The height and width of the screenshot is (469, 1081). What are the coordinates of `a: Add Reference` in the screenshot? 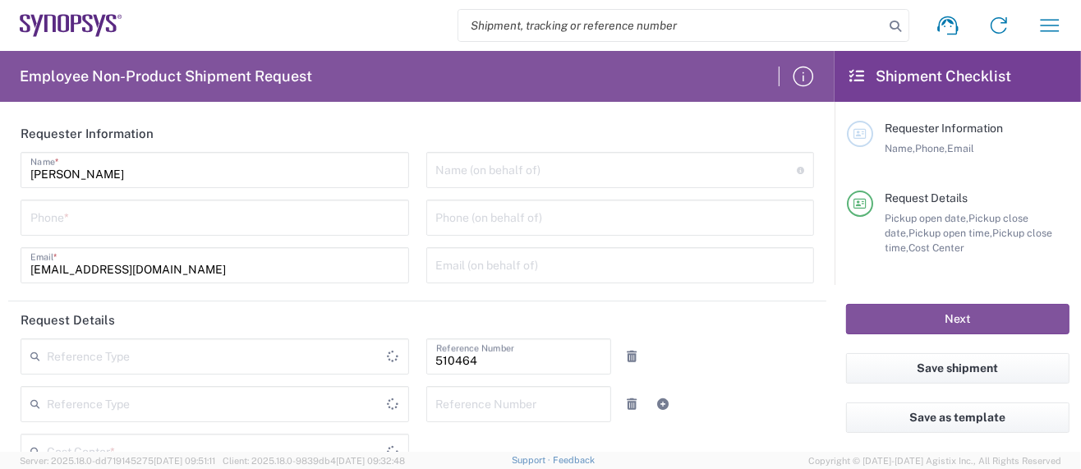 It's located at (663, 404).